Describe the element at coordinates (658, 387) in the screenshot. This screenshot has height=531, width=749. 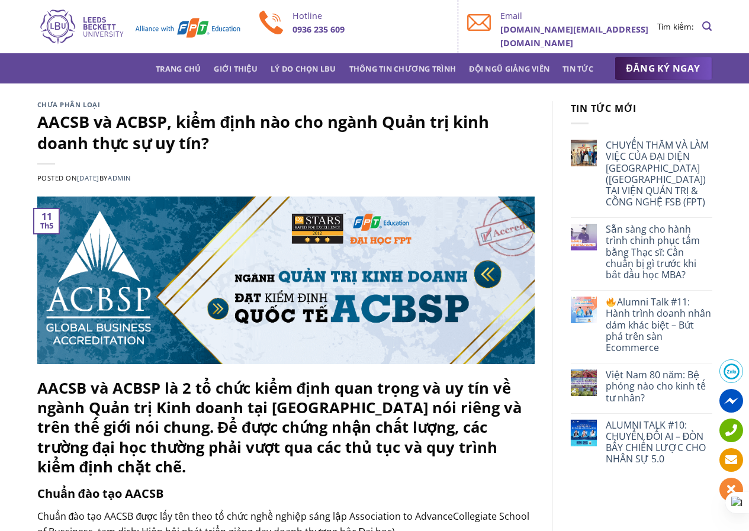
I see `a: Việt Nam 80 năm: Bệ phóng nào cho kinh tế tư nhân?` at that location.